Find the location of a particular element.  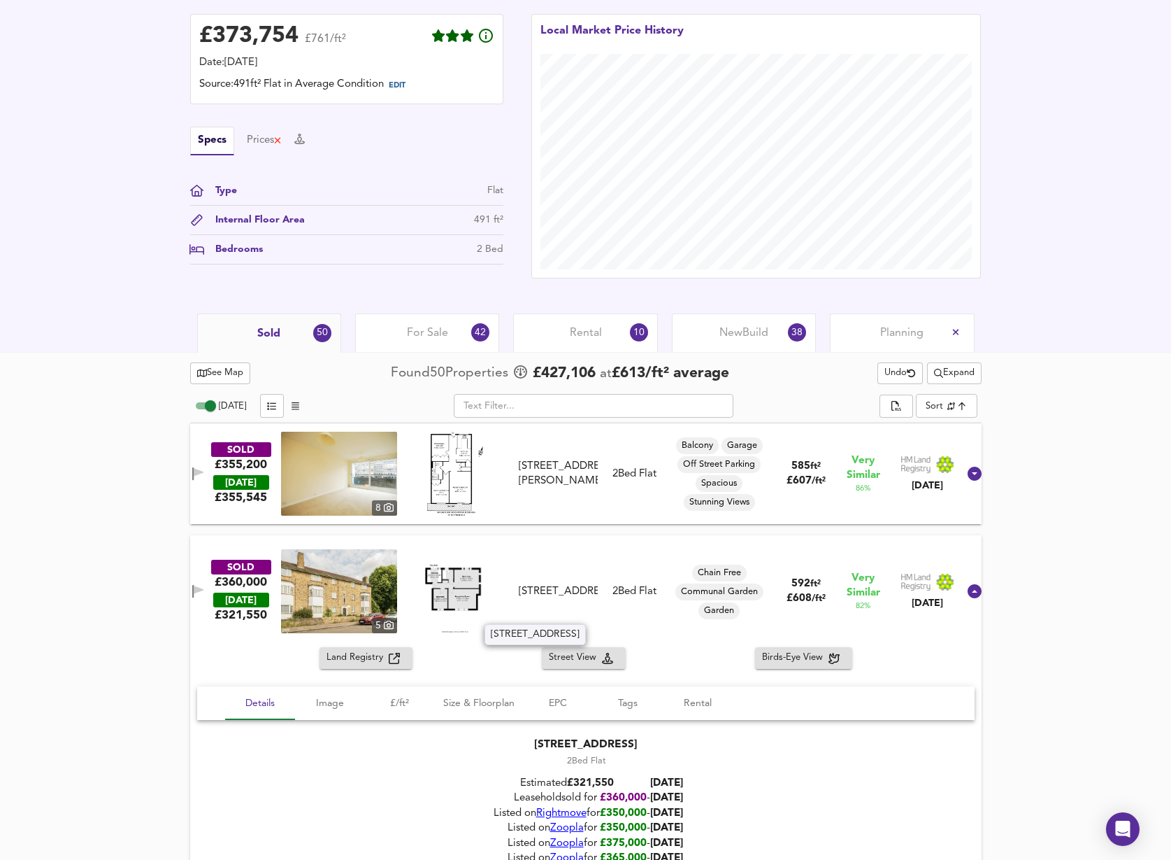

span: Undo is located at coordinates (900, 373).